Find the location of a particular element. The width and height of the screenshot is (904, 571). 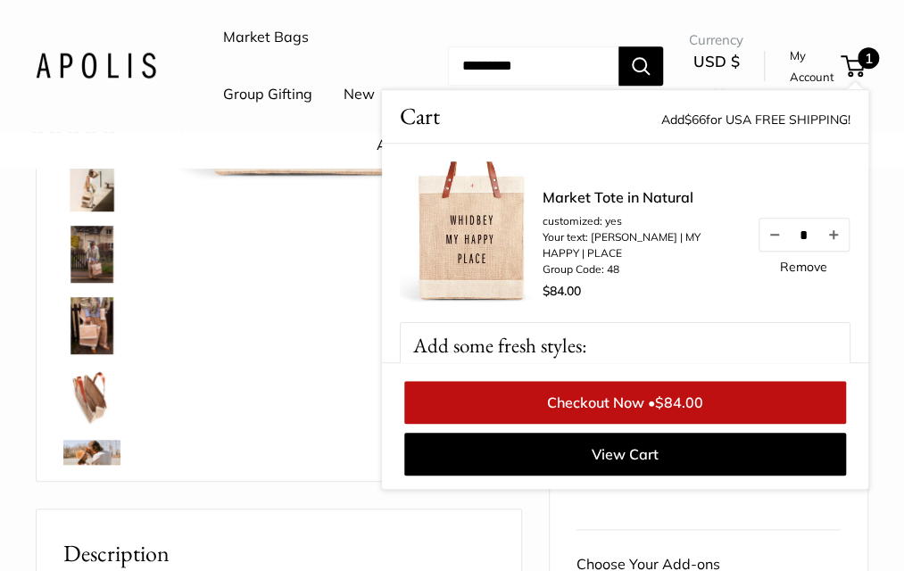

h2: Description is located at coordinates (279, 553).